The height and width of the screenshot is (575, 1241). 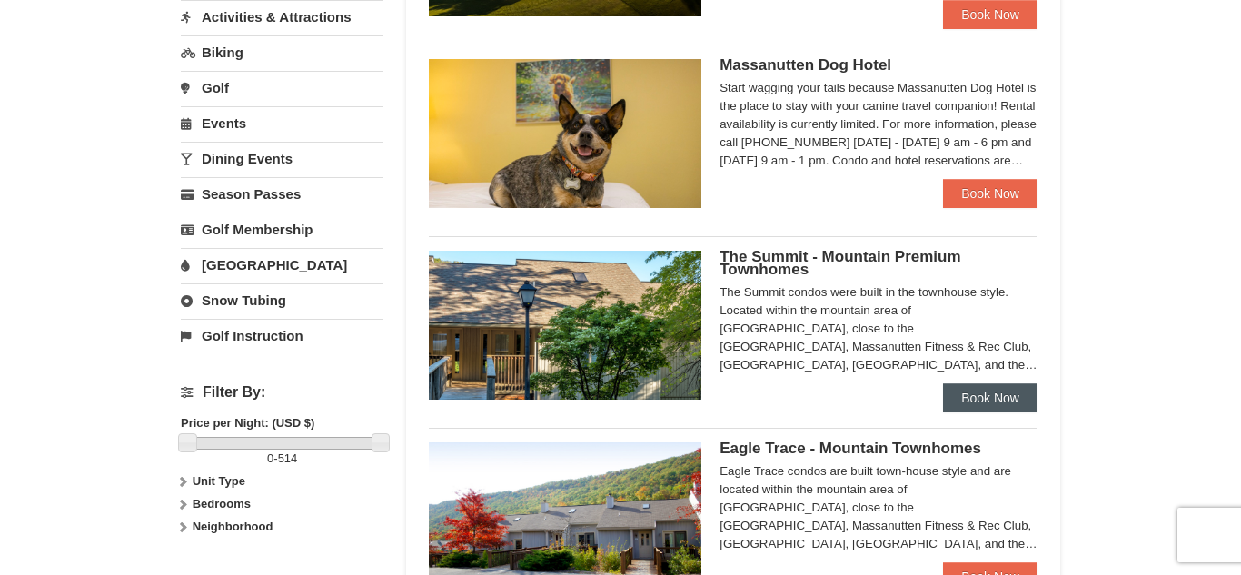 What do you see at coordinates (282, 87) in the screenshot?
I see `a: Golf` at bounding box center [282, 87].